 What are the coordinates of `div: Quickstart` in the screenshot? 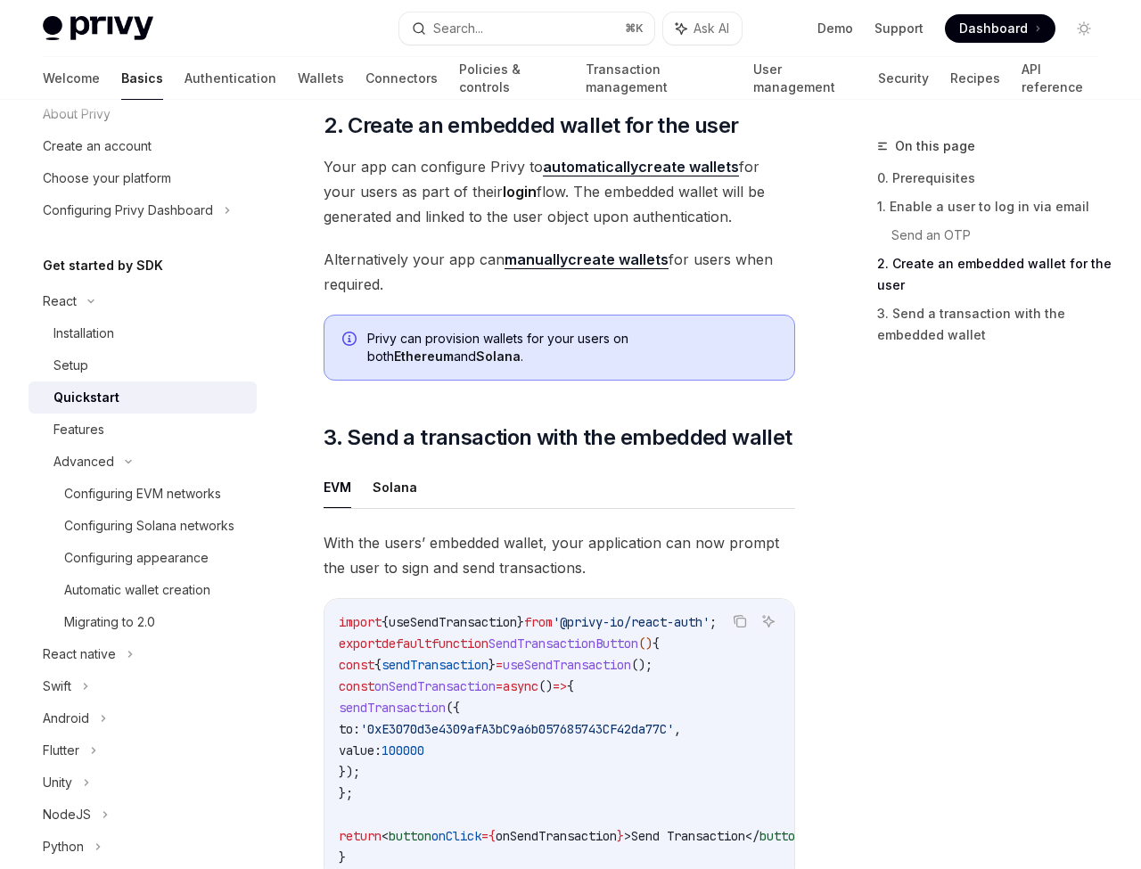 It's located at (86, 398).